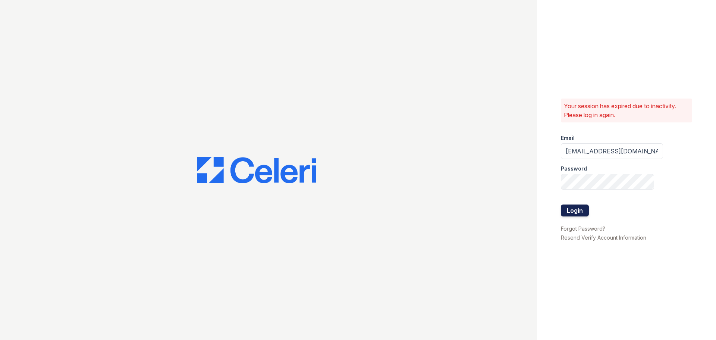 This screenshot has height=340, width=716. Describe the element at coordinates (574, 169) in the screenshot. I see `label: Password` at that location.